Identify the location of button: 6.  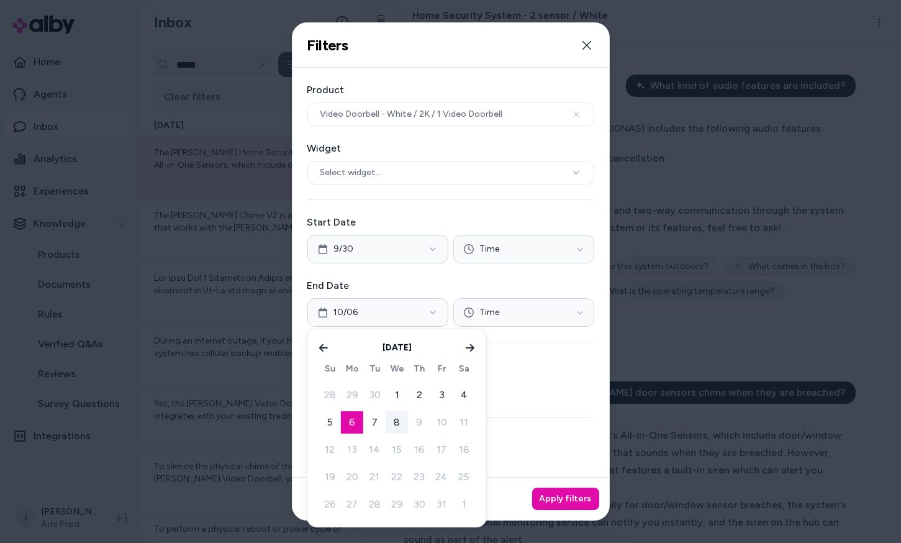
(352, 422).